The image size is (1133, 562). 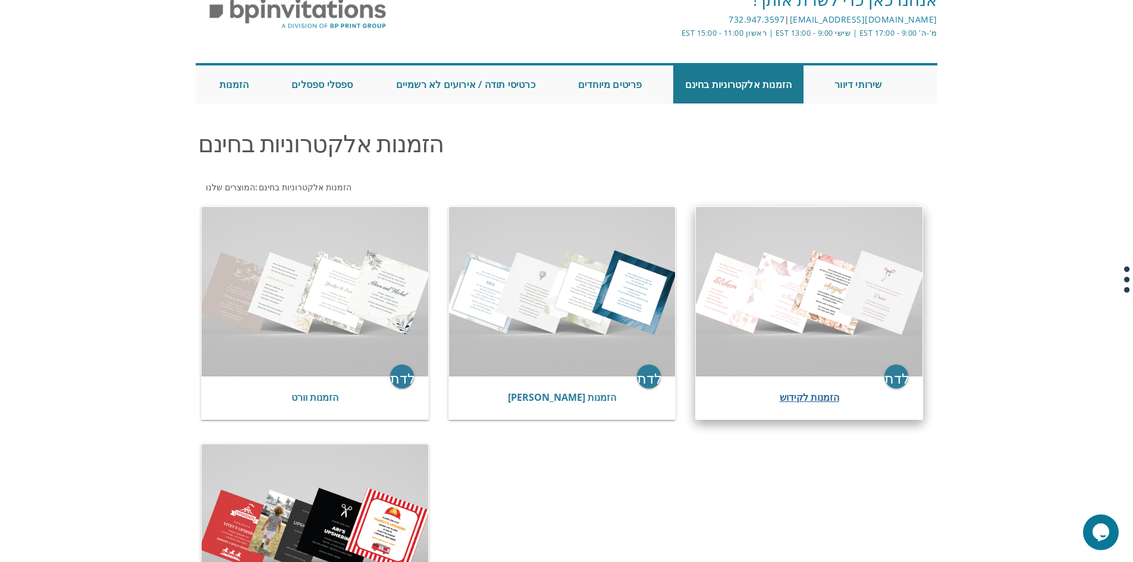 I want to click on a: פריטים מיוחדים, so click(x=610, y=84).